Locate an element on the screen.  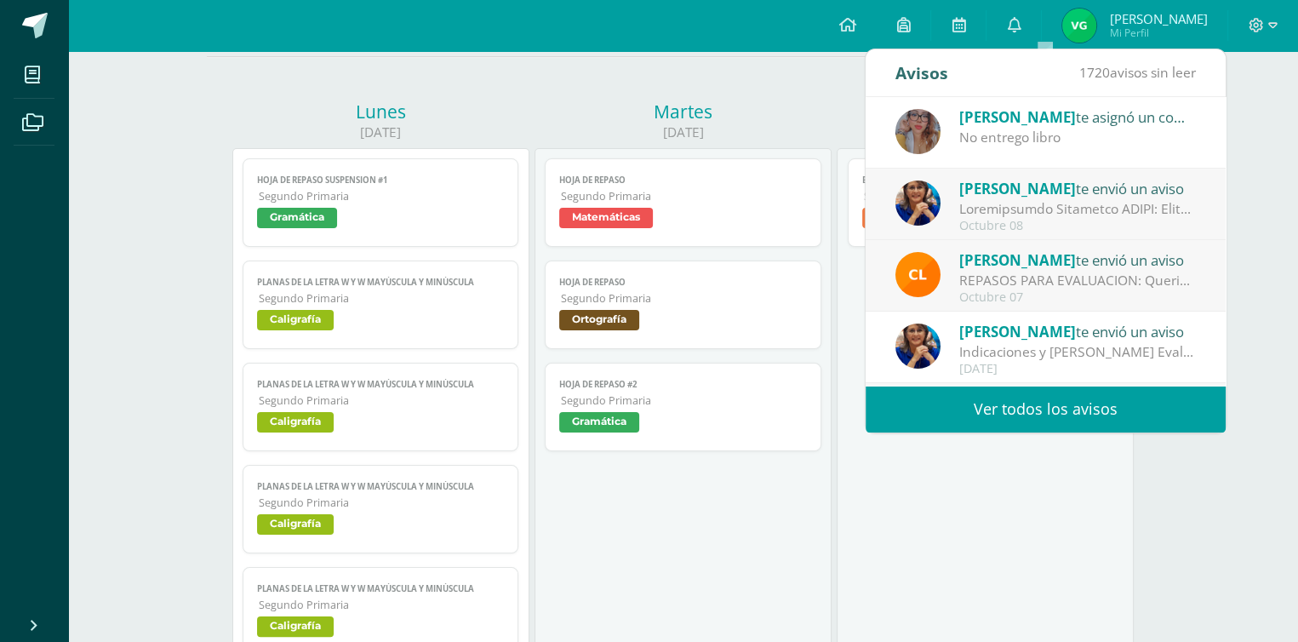
div: Martes is located at coordinates (683, 111).